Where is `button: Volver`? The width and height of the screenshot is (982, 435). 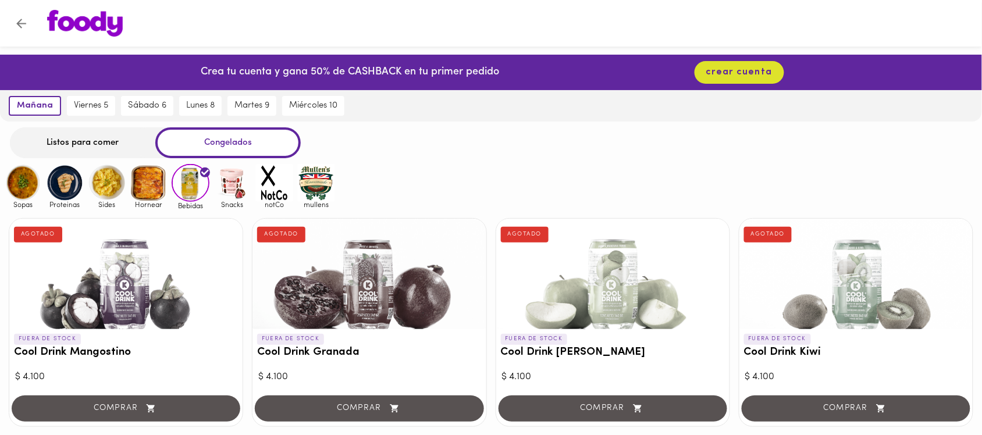
button: Volver is located at coordinates (21, 23).